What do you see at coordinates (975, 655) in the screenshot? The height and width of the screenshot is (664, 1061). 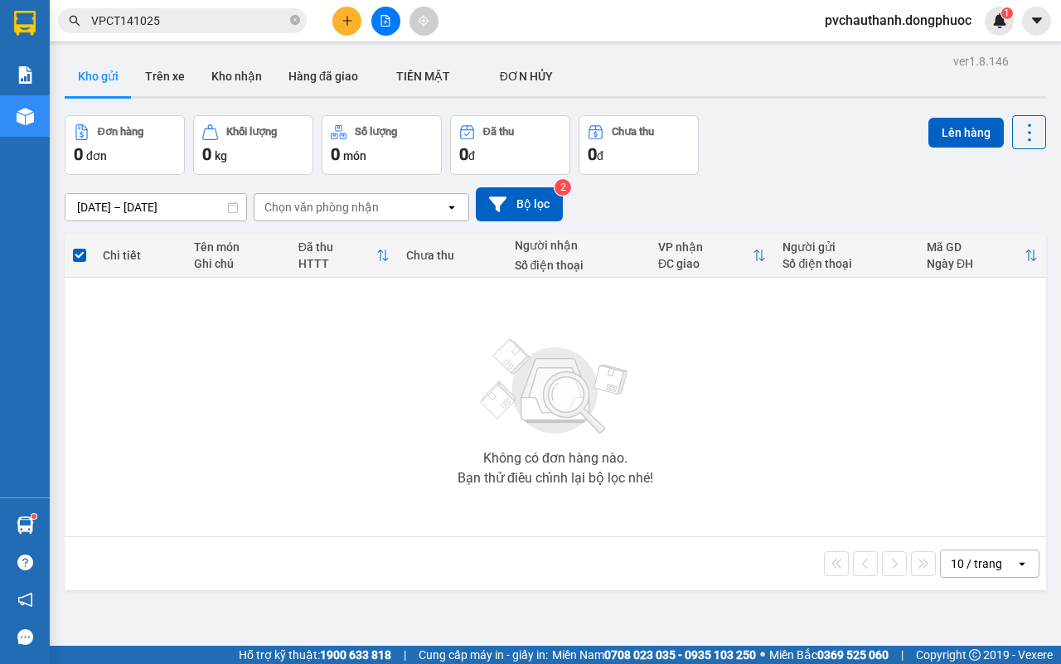 I see `span: copyright` at bounding box center [975, 655].